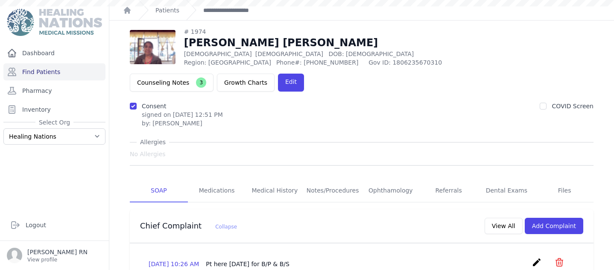  Describe the element at coordinates (172, 82) in the screenshot. I see `button: Counseling Notes3` at that location.